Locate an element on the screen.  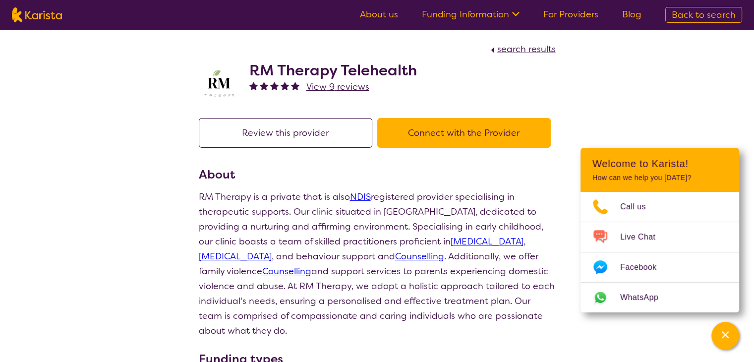
a: search results is located at coordinates (522, 49).